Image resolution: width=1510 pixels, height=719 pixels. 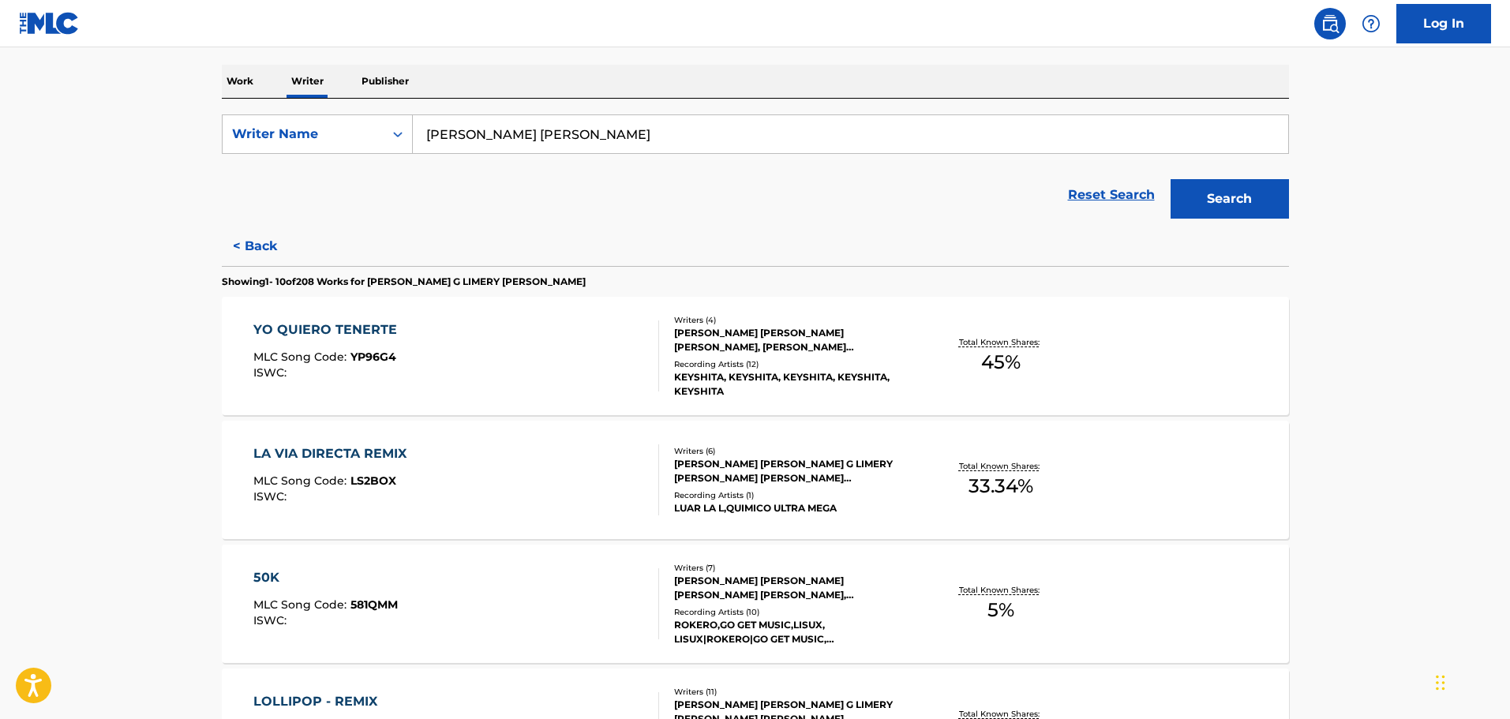 What do you see at coordinates (793, 451) in the screenshot?
I see `div: Writers ( 6 )` at bounding box center [793, 451].